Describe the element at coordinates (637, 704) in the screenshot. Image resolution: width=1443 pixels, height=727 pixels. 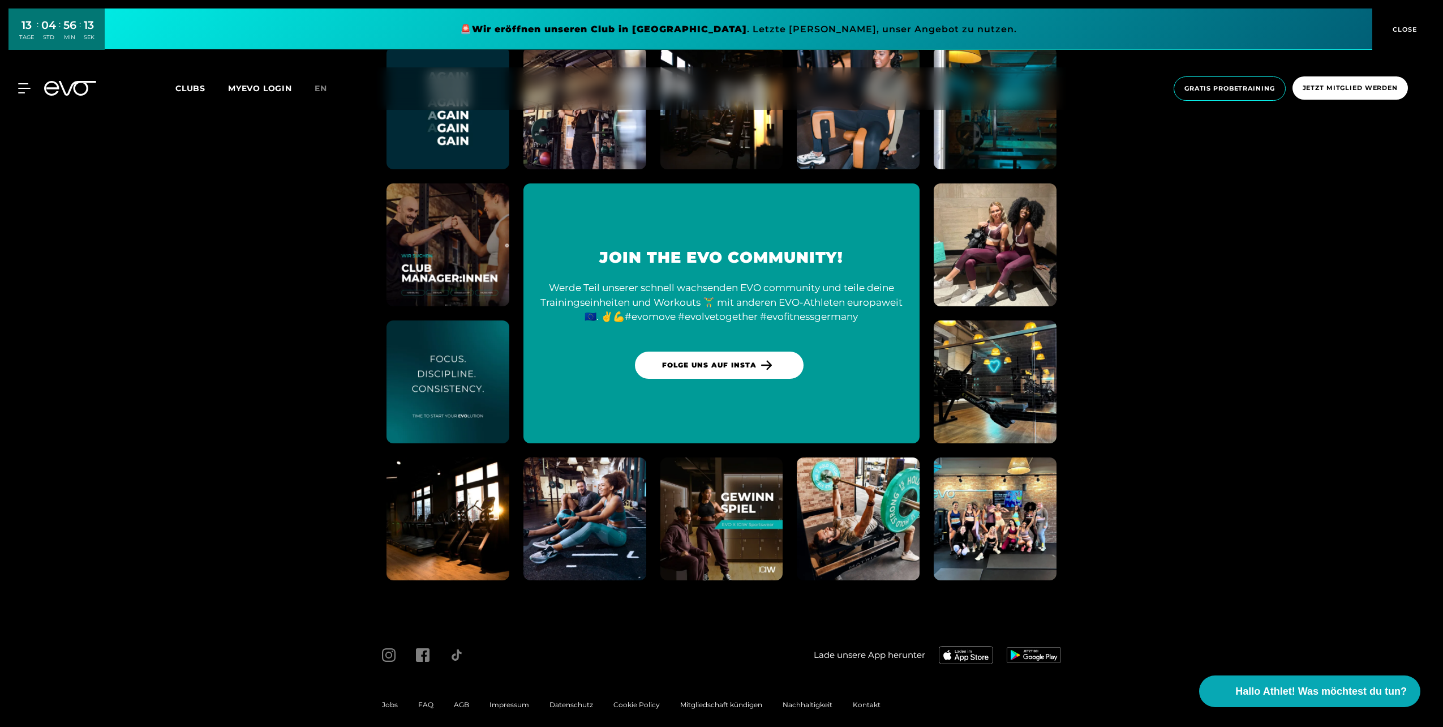
I see `a: Cookie Policy` at that location.